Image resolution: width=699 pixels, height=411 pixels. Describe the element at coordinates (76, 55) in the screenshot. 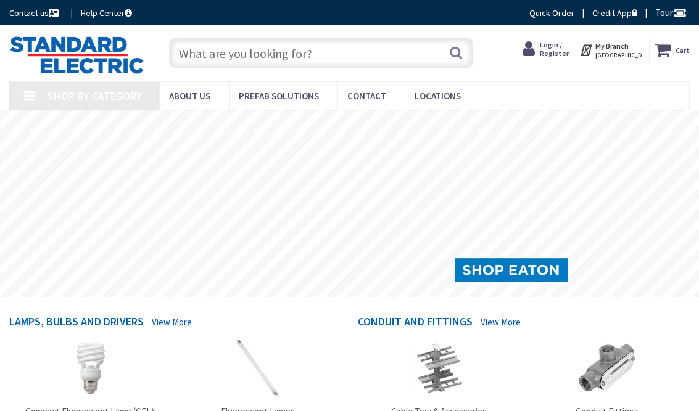

I see `img: Standard Electric` at that location.